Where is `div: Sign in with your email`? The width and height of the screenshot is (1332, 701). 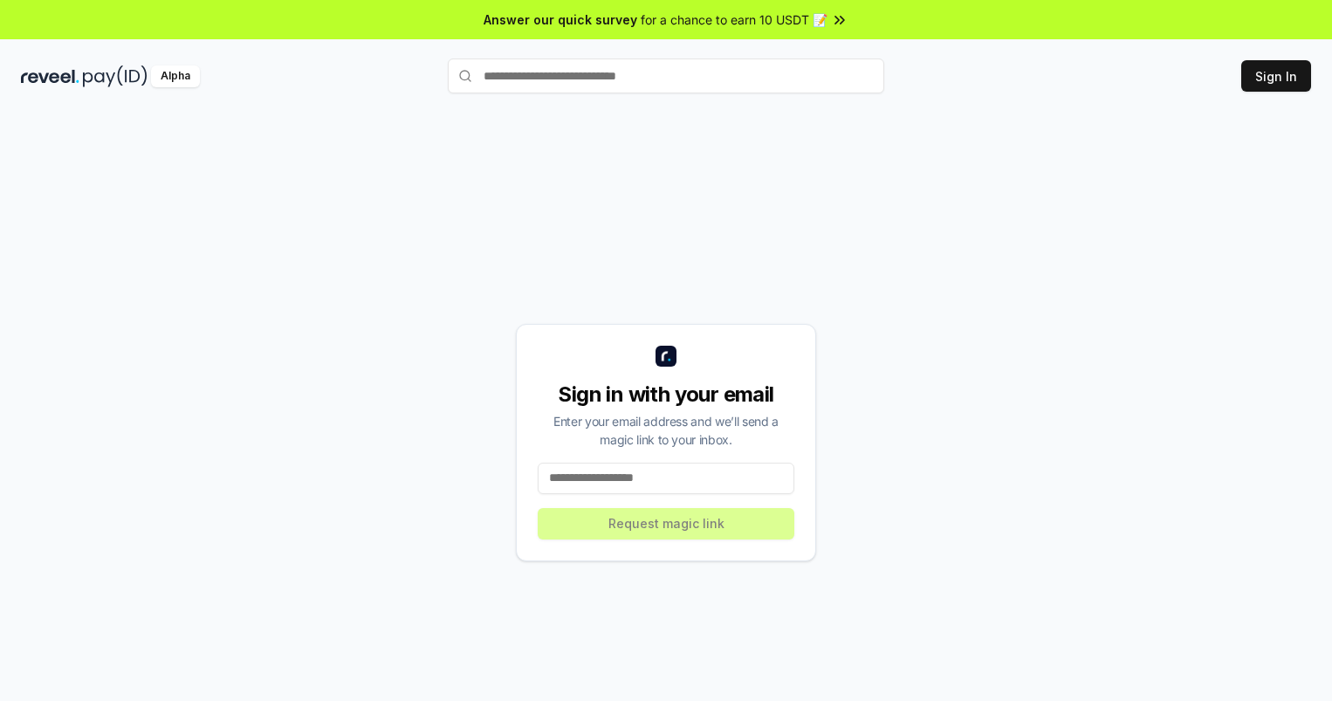
div: Sign in with your email is located at coordinates (666, 394).